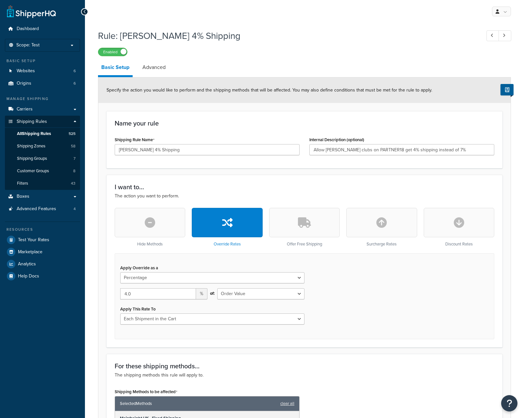 This screenshot has width=524, height=418. Describe the element at coordinates (43, 29) in the screenshot. I see `li: Dashboard` at that location.